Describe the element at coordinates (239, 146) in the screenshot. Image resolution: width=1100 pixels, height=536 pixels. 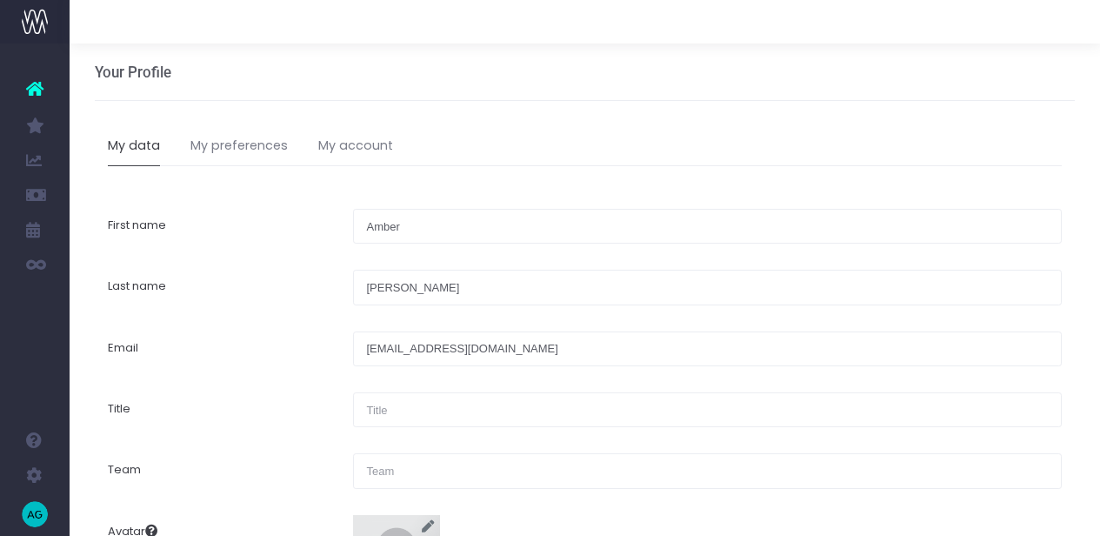
I see `a: My preferences` at that location.